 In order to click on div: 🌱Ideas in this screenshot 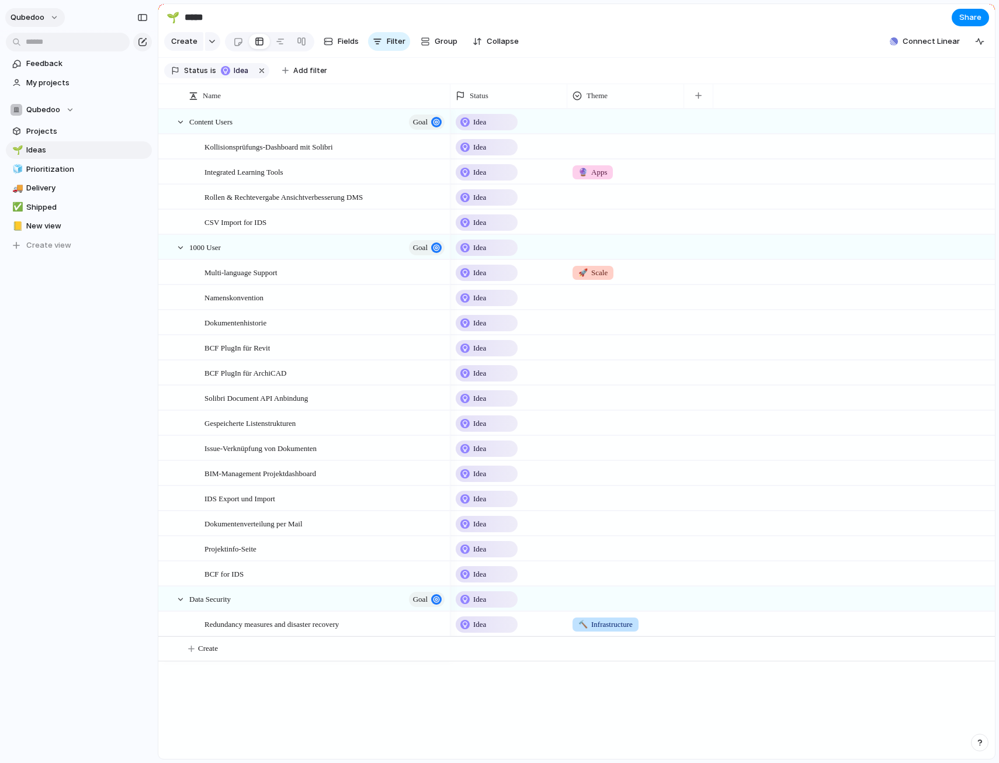, I will do `click(79, 150)`.